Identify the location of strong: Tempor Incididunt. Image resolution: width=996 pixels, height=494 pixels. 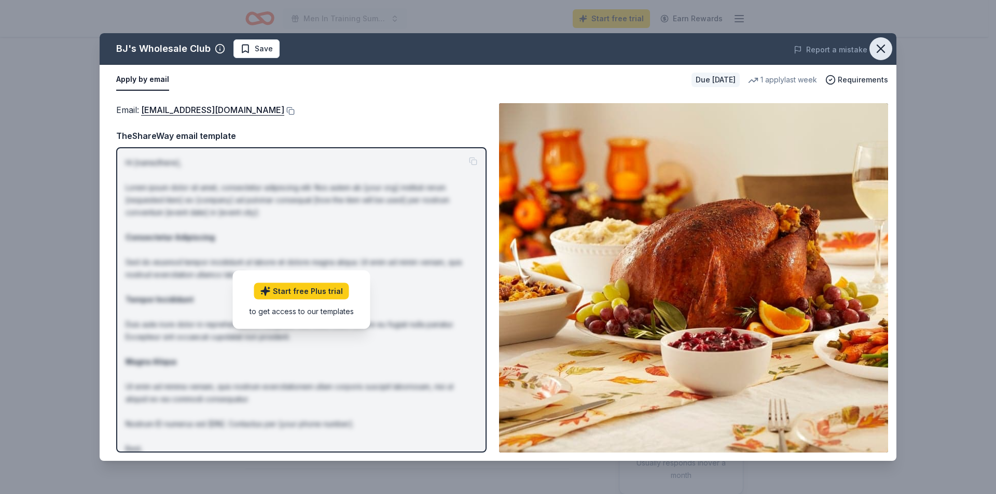
(159, 299).